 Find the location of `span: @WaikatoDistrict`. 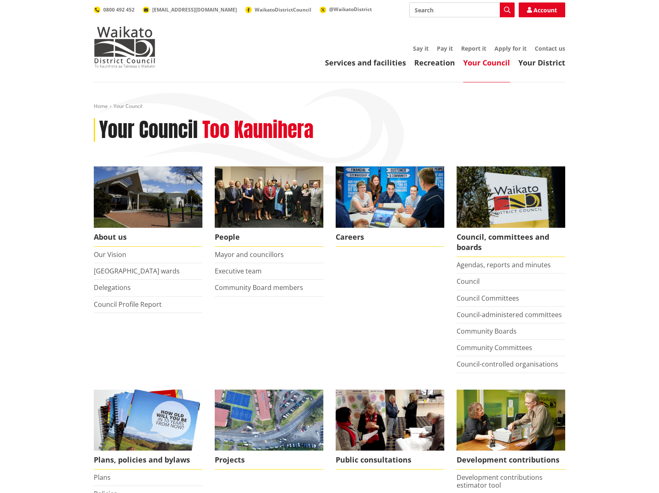

span: @WaikatoDistrict is located at coordinates (351, 9).